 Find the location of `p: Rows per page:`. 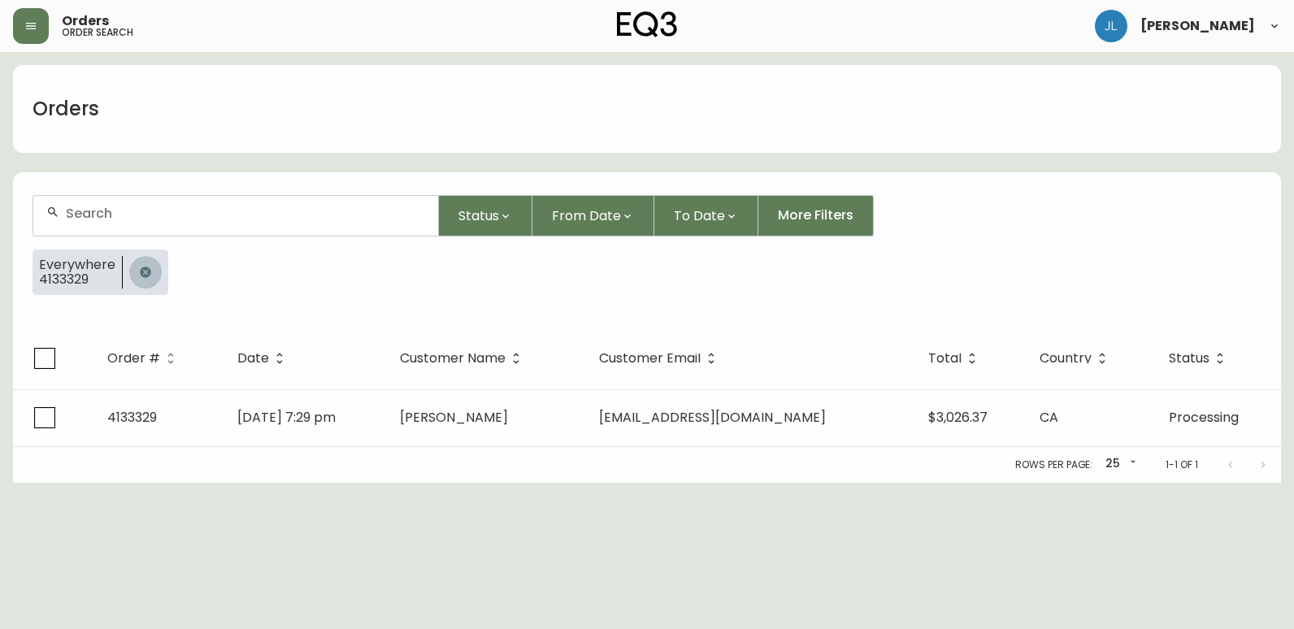

p: Rows per page: is located at coordinates (1054, 465).